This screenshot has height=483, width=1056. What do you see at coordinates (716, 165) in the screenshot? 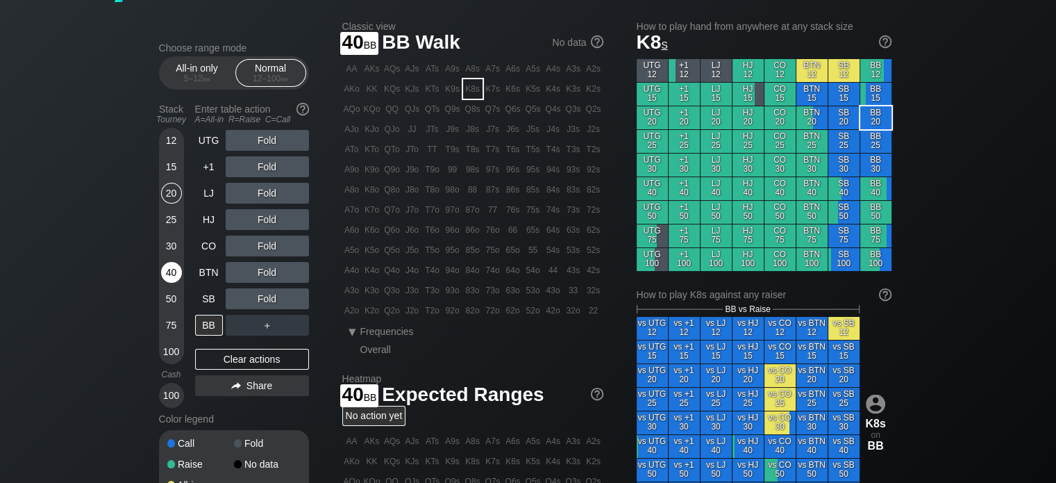
I see `div: LJ 30` at bounding box center [716, 165].